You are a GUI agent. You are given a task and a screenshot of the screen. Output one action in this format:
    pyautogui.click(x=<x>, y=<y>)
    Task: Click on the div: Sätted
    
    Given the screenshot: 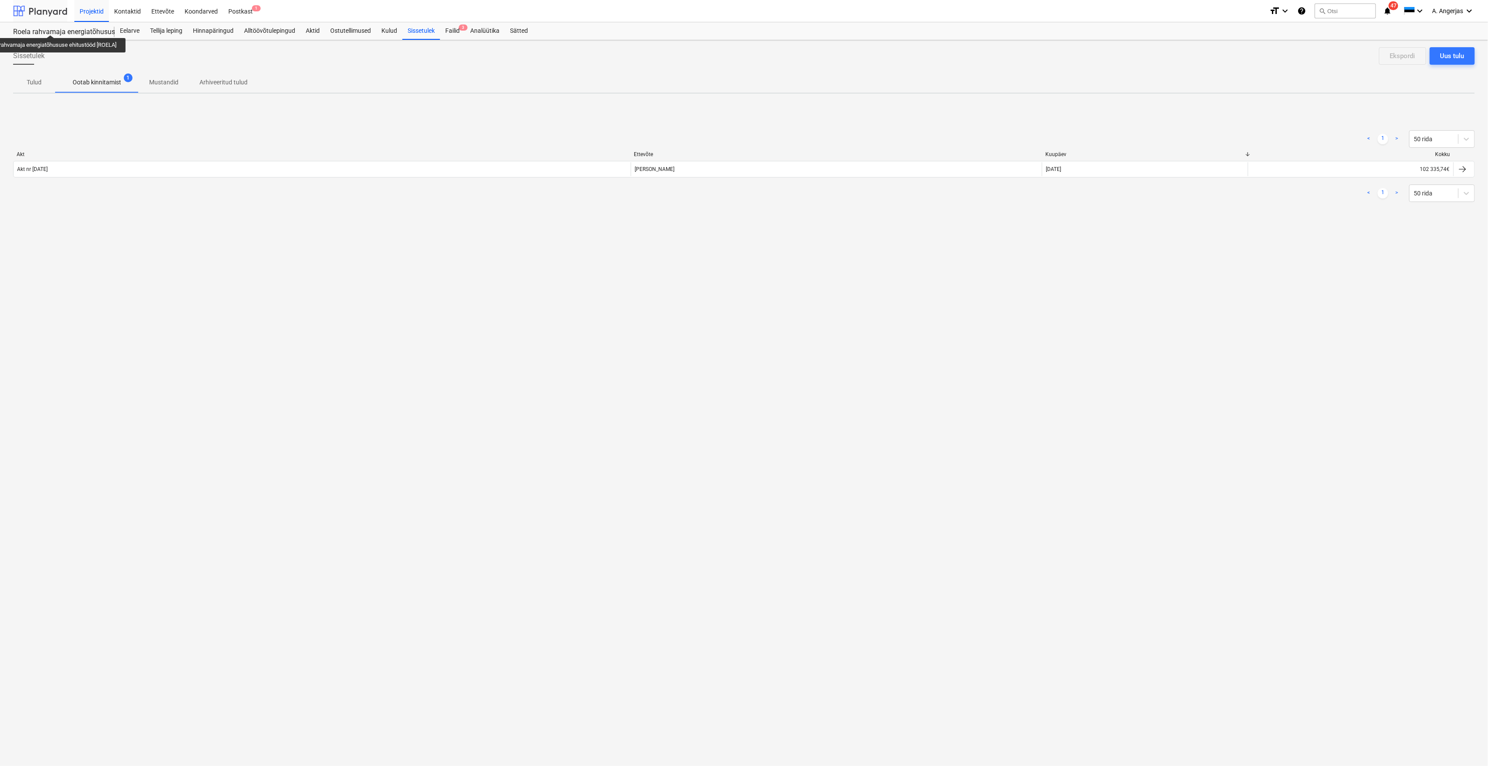 What is the action you would take?
    pyautogui.click(x=519, y=31)
    